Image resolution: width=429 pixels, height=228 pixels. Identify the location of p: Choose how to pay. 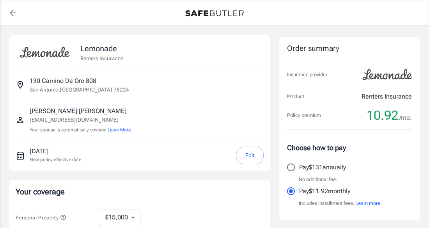
(350, 147).